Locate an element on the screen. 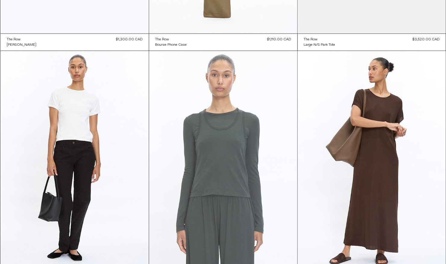 The image size is (446, 264). div: $1,110.00 CAD is located at coordinates (279, 39).